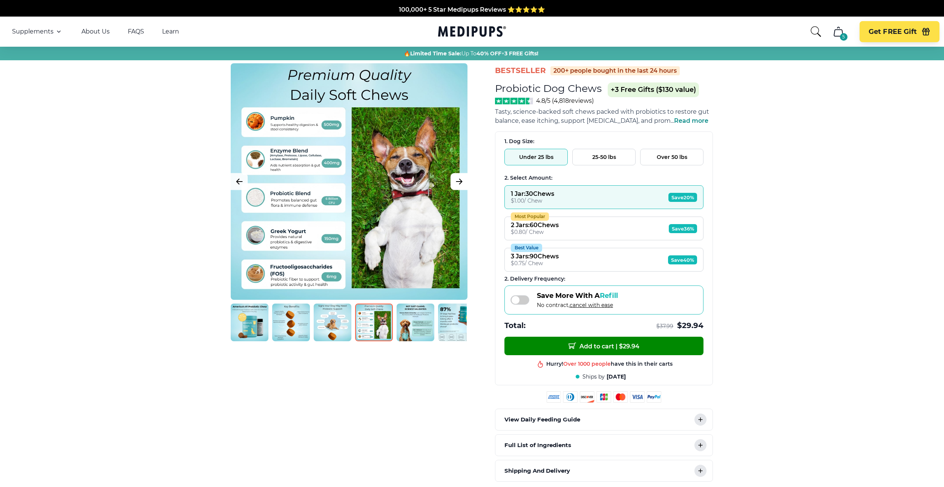  What do you see at coordinates (604, 228) in the screenshot?
I see `button: Most Popular2 Jars:60Chews$0.80/ ChewSave36%` at bounding box center [604, 228].